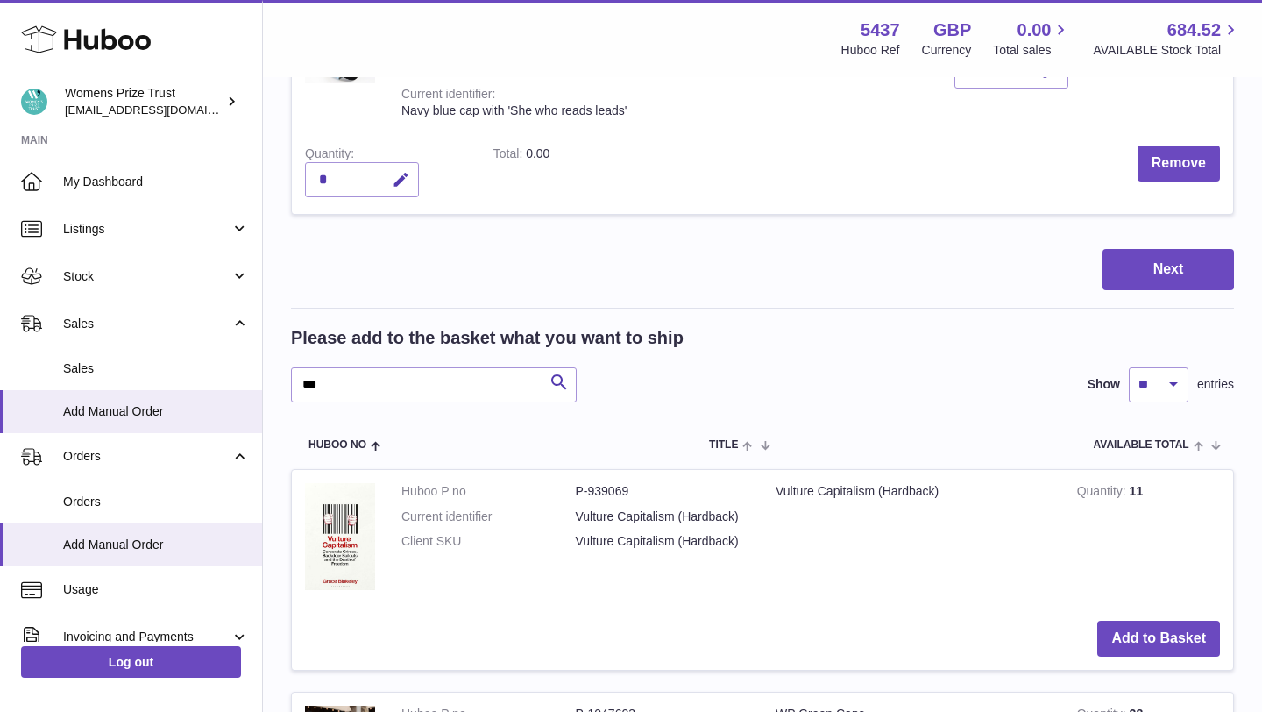 This screenshot has height=712, width=1262. What do you see at coordinates (1167, 39) in the screenshot?
I see `a: 684.52 AVAILABLE Stock Total` at bounding box center [1167, 39].